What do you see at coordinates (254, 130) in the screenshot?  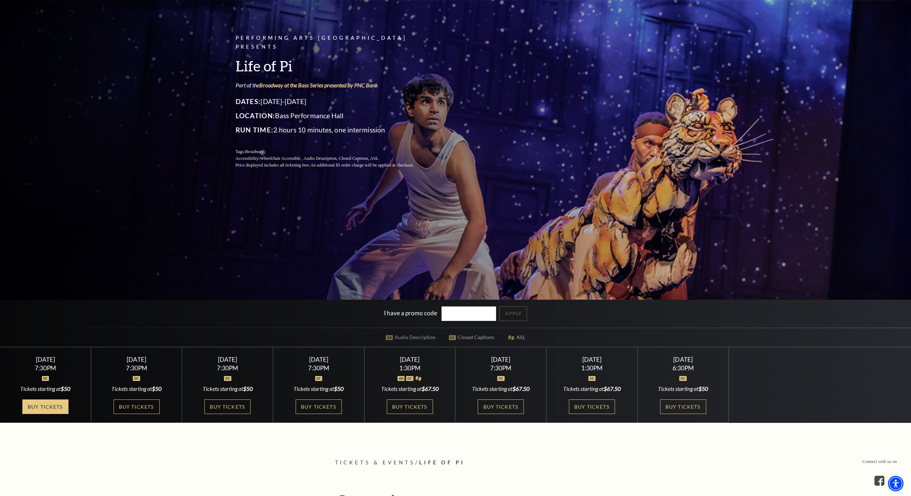 I see `span: Run Time:` at bounding box center [254, 130].